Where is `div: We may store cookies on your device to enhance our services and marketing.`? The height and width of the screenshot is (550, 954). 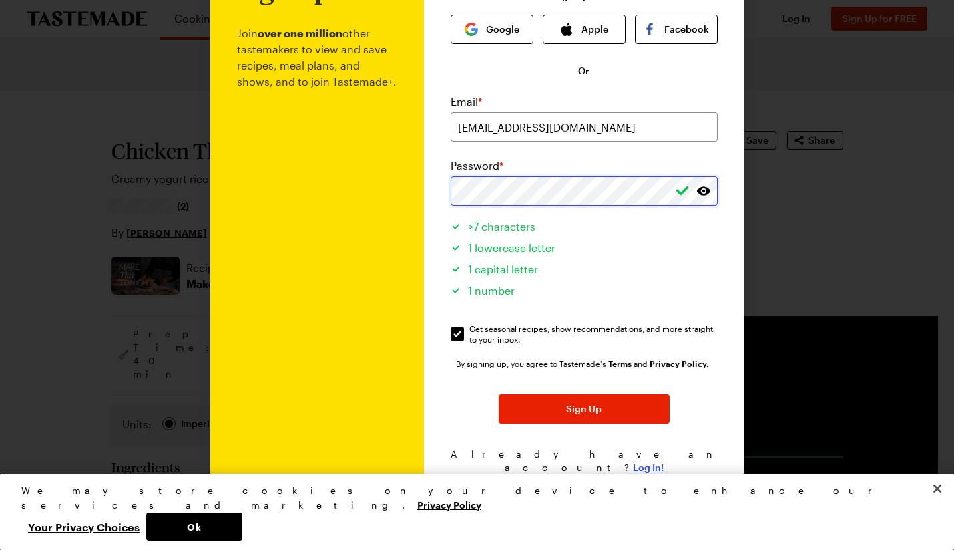 div: We may store cookies on your device to enhance our services and marketing. is located at coordinates (472, 498).